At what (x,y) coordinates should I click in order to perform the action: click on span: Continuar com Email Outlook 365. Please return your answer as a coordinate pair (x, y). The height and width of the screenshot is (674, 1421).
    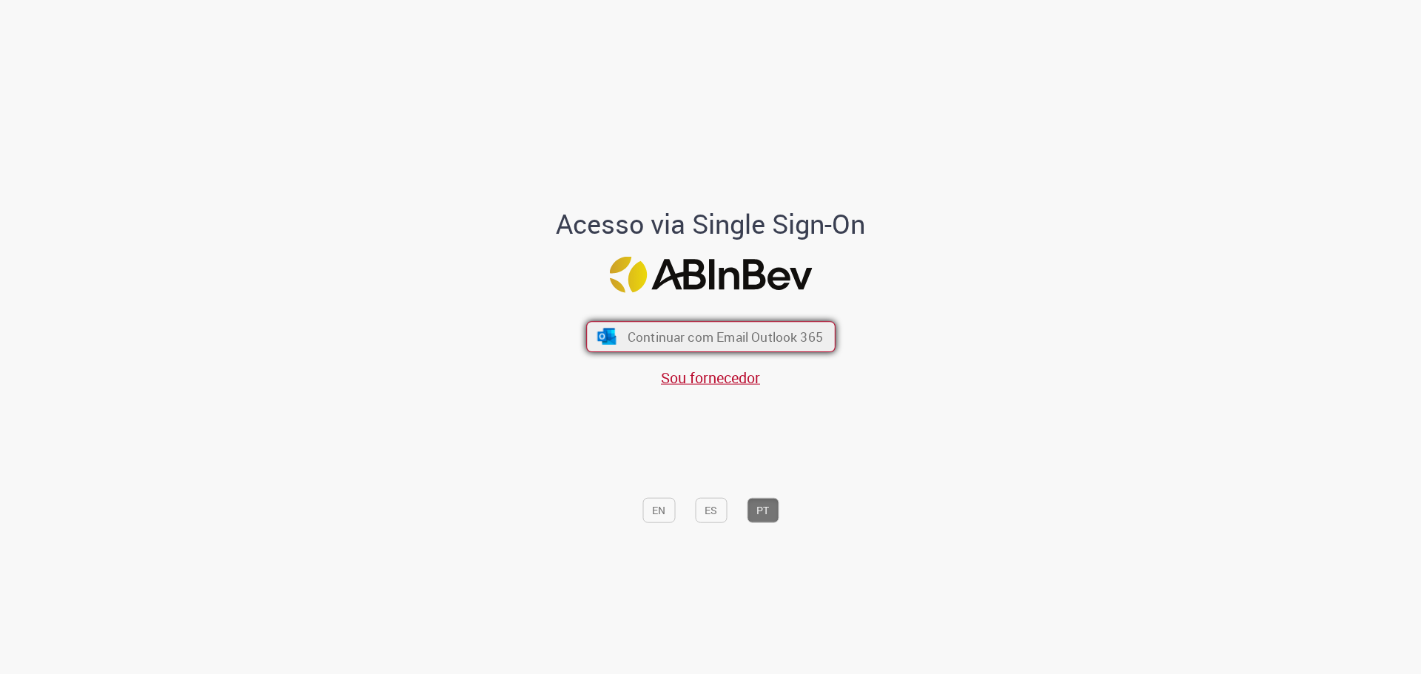
    Looking at the image, I should click on (724, 336).